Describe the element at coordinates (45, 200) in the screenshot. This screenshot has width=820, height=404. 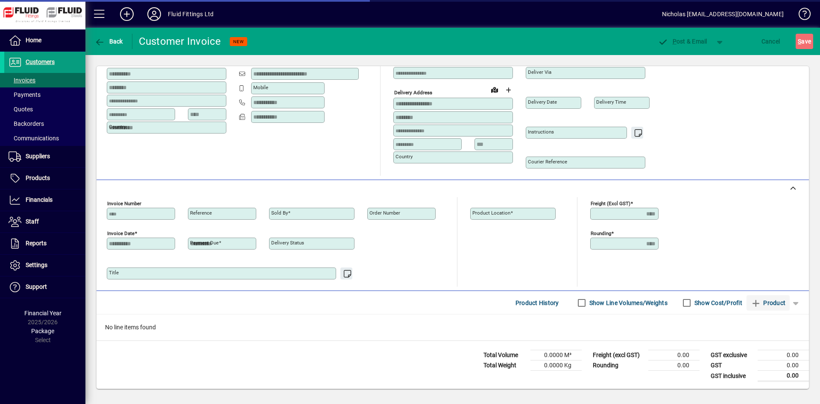
I see `a: Financials` at that location.